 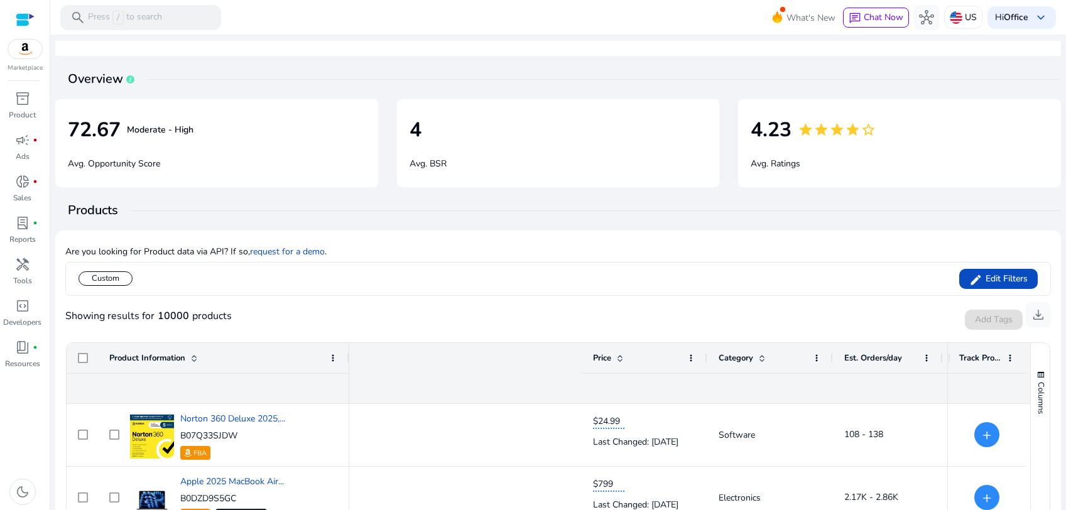 What do you see at coordinates (771, 130) in the screenshot?
I see `h4: 4.23` at bounding box center [771, 130].